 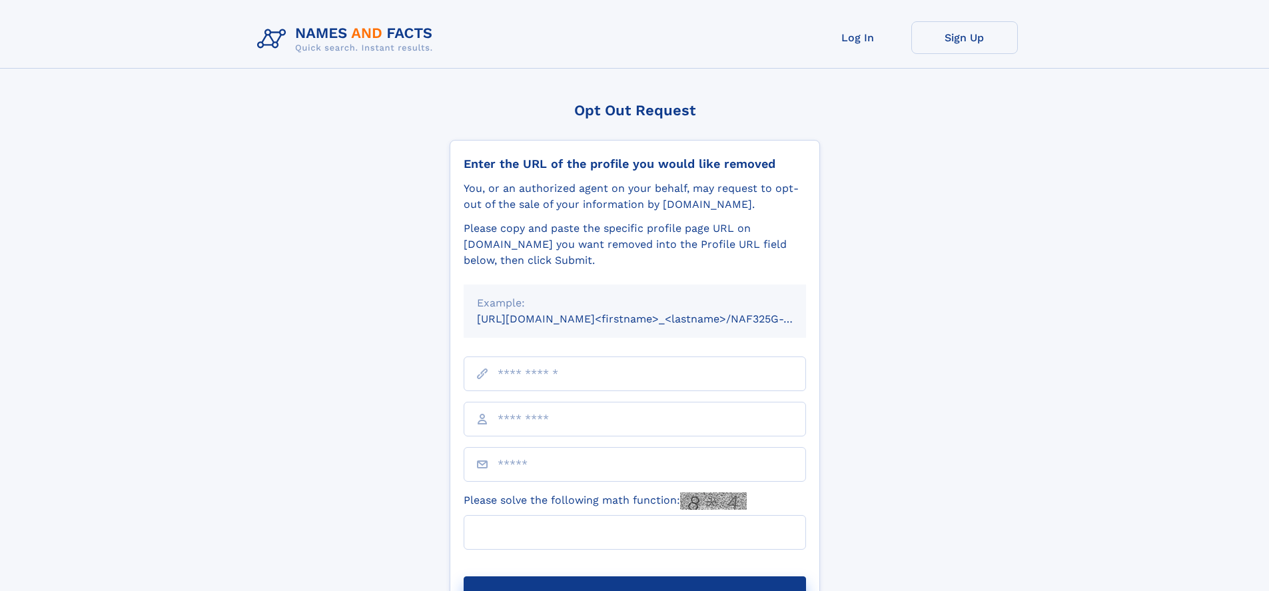 What do you see at coordinates (635, 164) in the screenshot?
I see `div: Enter the URL of the profile you would like removed` at bounding box center [635, 164].